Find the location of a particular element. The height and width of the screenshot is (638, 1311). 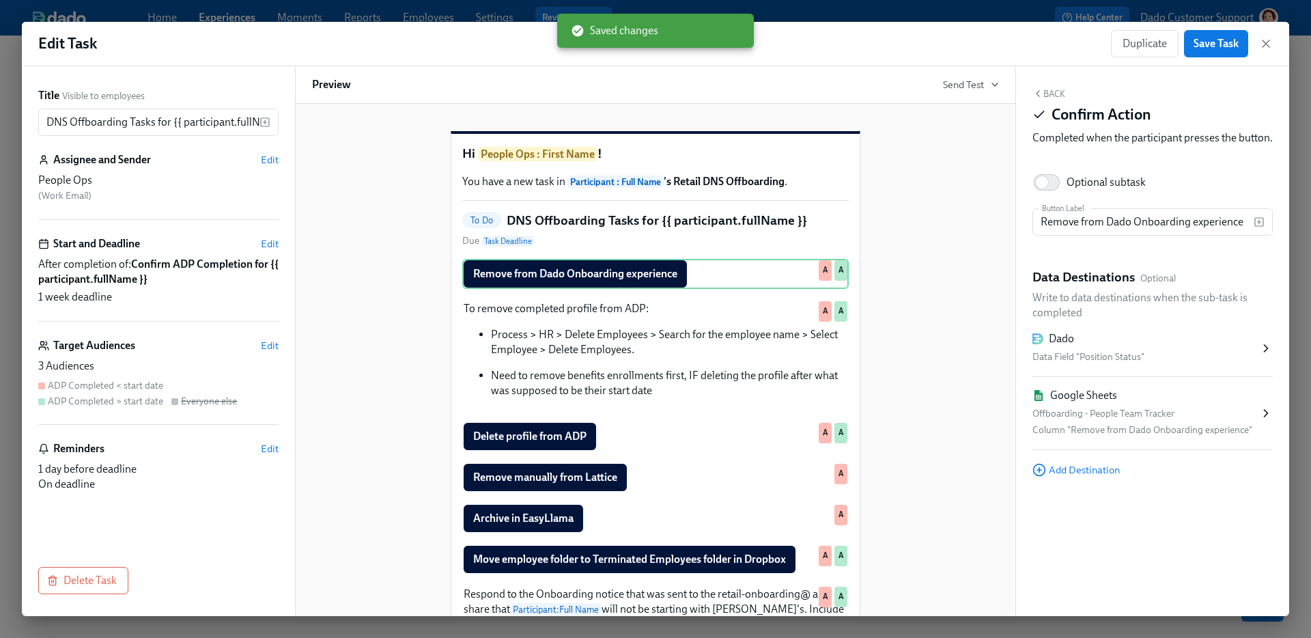

button: Send Test is located at coordinates (971, 85).